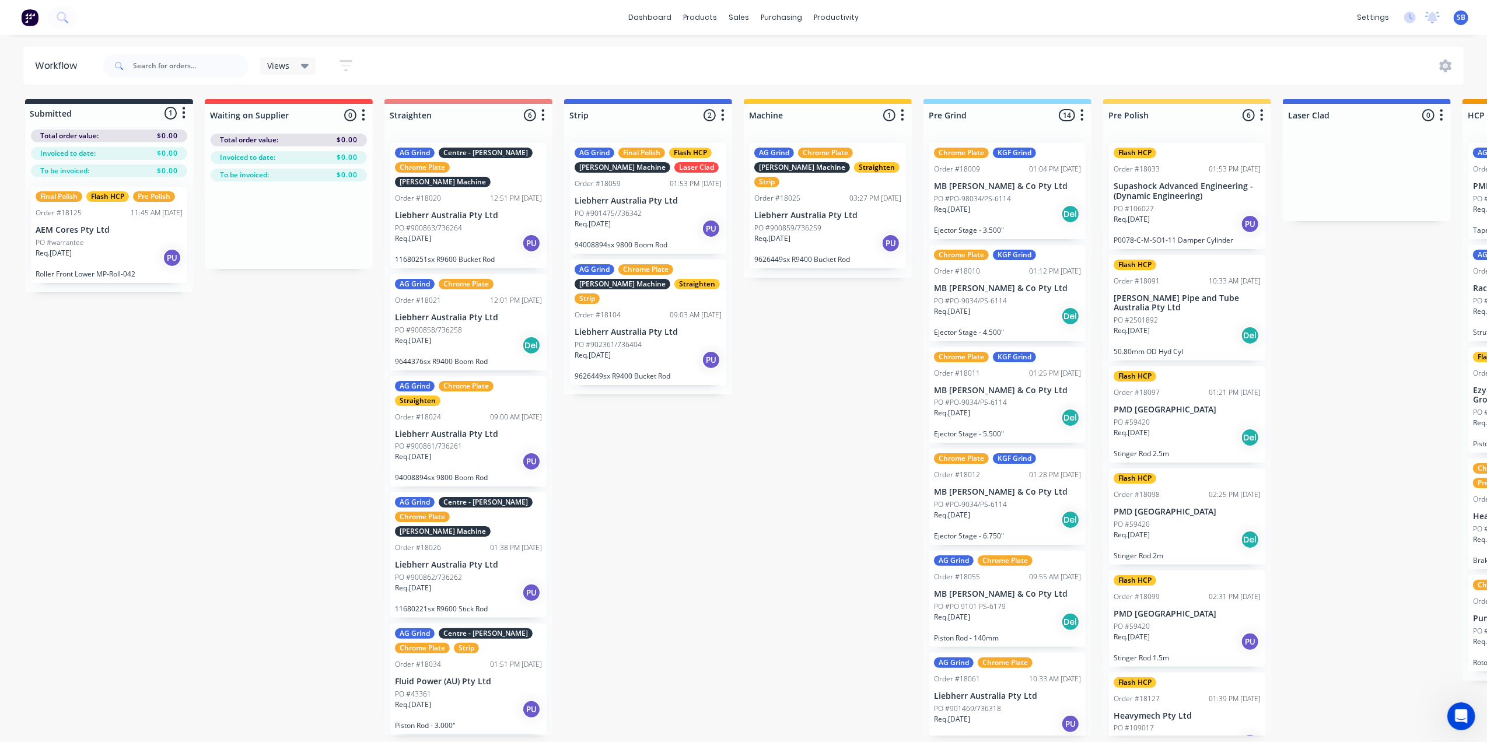  I want to click on div: Order #18012, so click(957, 475).